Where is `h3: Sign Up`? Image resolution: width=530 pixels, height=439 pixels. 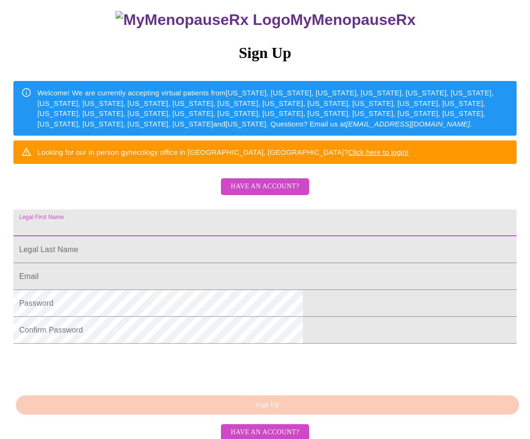
h3: Sign Up is located at coordinates (265, 53).